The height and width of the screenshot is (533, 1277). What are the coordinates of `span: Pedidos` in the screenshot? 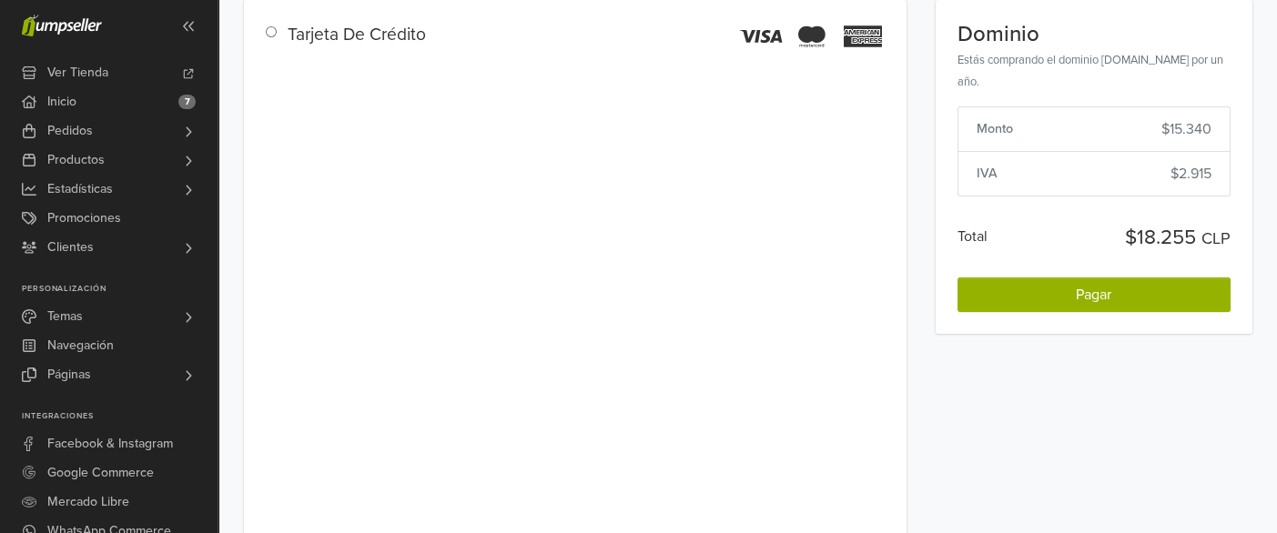 It's located at (70, 131).